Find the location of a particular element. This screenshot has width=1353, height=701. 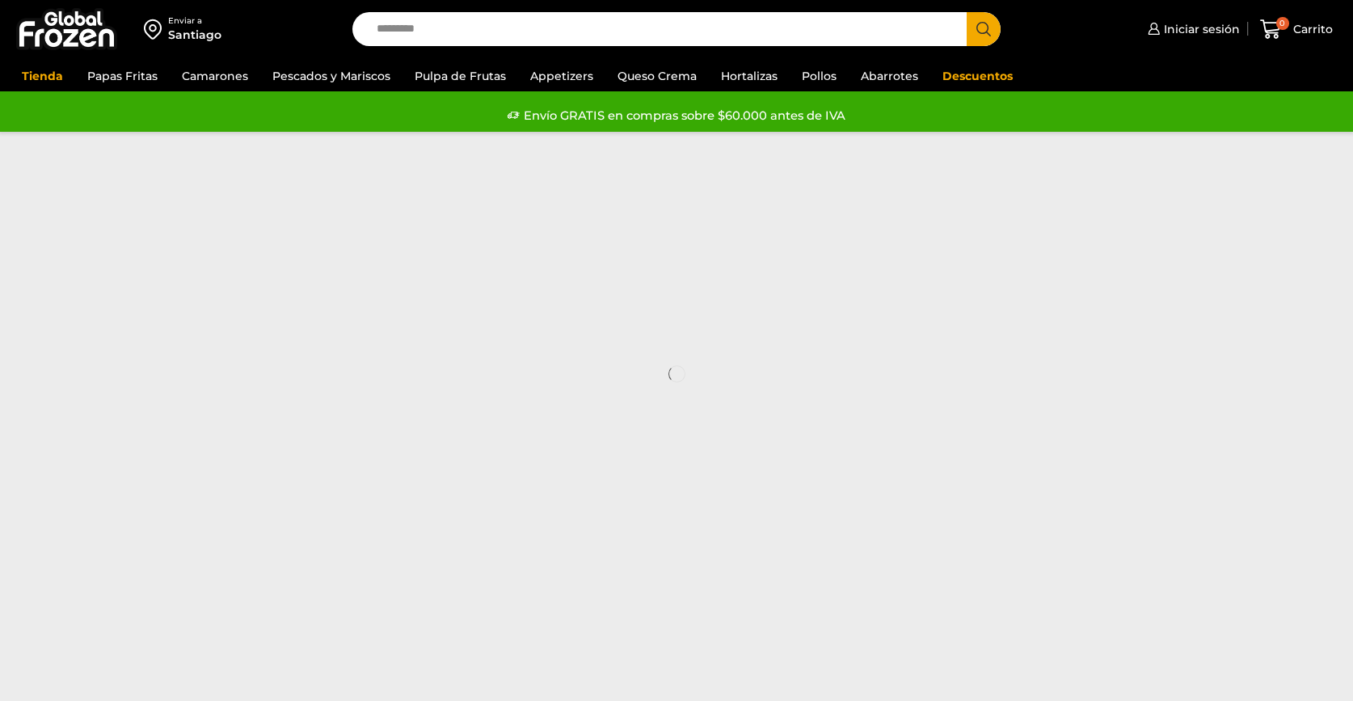

a: Hortalizas is located at coordinates (749, 76).